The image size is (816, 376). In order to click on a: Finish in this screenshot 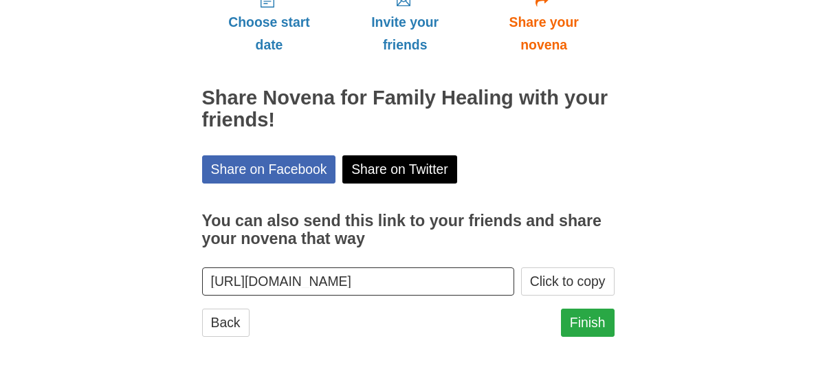, I will do `click(588, 323)`.